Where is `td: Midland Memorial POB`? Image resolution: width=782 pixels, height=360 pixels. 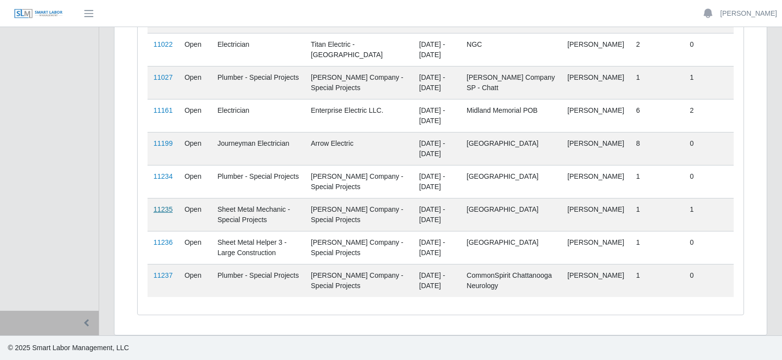
td: Midland Memorial POB is located at coordinates (511, 115).